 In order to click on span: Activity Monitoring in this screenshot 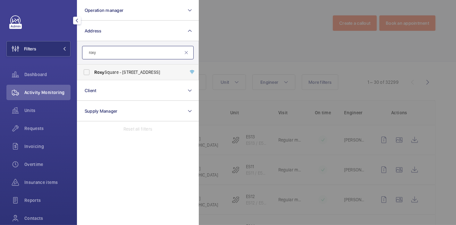, I will do `click(47, 92)`.